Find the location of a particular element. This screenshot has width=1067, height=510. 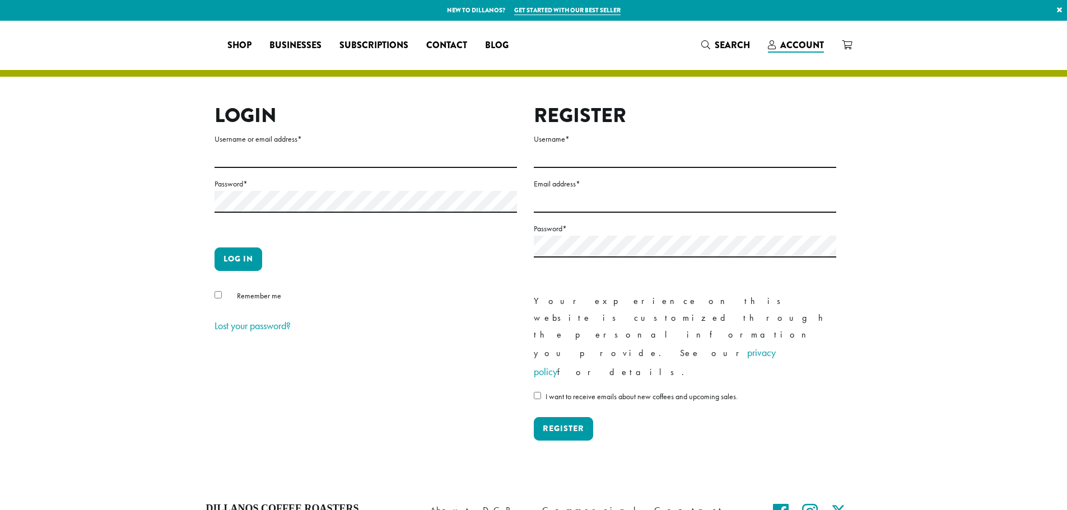

span: Account is located at coordinates (802, 45).